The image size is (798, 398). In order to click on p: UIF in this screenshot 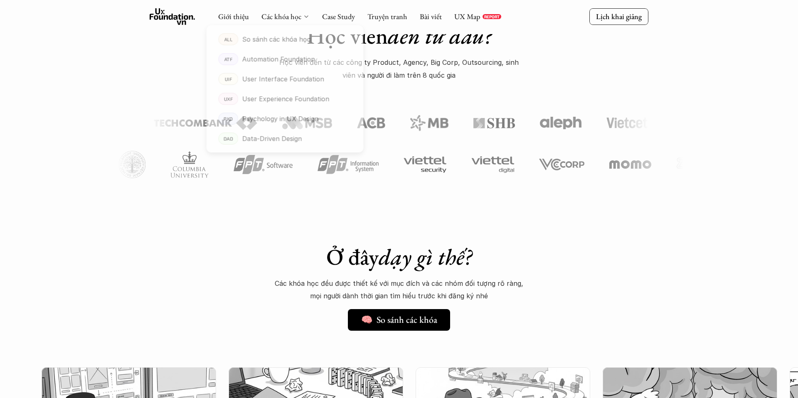, I will do `click(228, 79)`.